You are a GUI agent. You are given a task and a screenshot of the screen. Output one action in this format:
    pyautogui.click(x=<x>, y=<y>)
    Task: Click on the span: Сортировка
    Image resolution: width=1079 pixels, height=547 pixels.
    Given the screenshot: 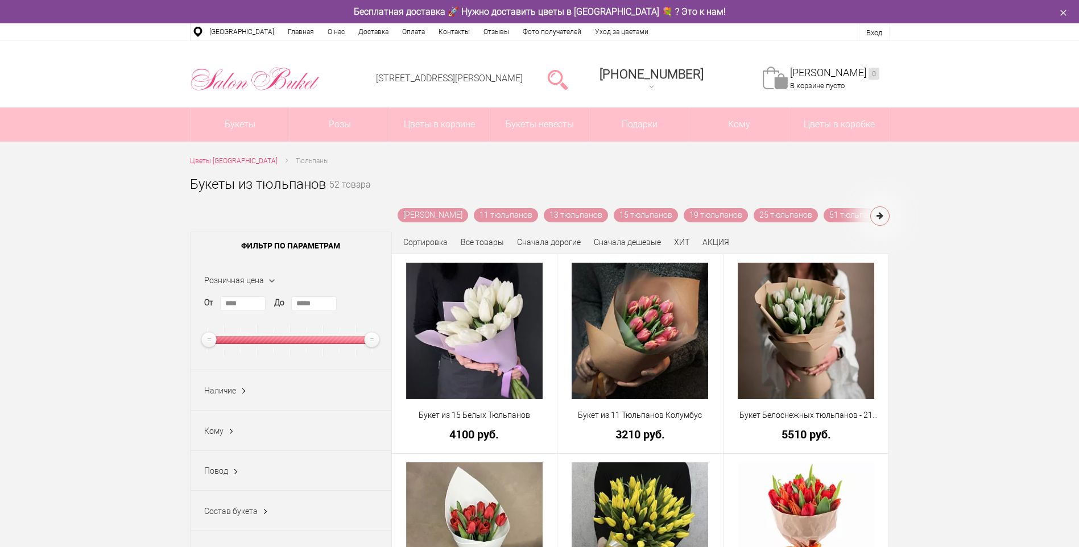 What is the action you would take?
    pyautogui.click(x=425, y=242)
    